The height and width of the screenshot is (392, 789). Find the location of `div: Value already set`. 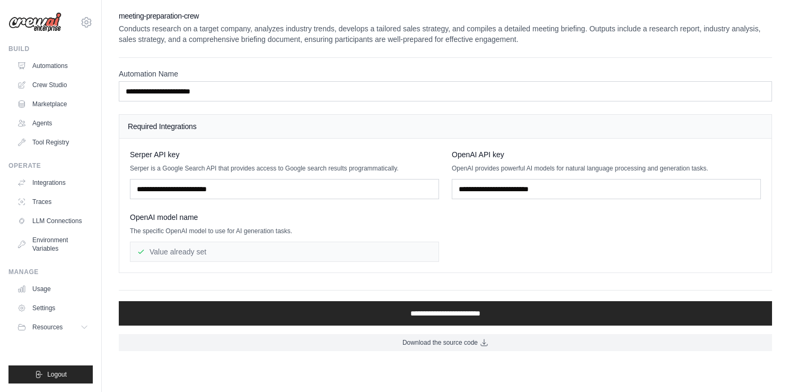

div: Value already set is located at coordinates (284, 251).